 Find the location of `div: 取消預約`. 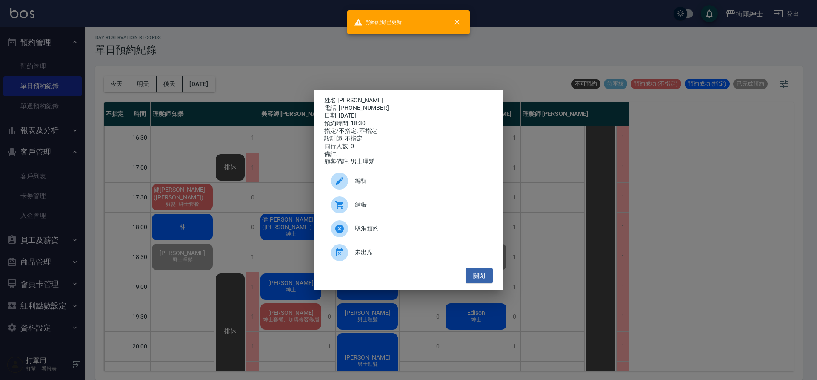

div: 取消預約 is located at coordinates (409, 229).